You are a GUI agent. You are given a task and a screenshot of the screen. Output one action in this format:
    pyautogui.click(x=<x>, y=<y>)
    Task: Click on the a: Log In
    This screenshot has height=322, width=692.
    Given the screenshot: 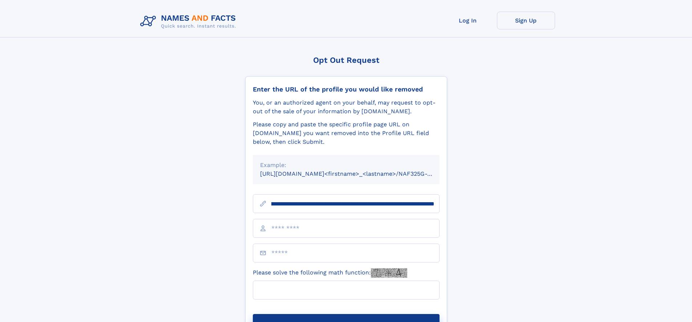 What is the action you would take?
    pyautogui.click(x=468, y=20)
    